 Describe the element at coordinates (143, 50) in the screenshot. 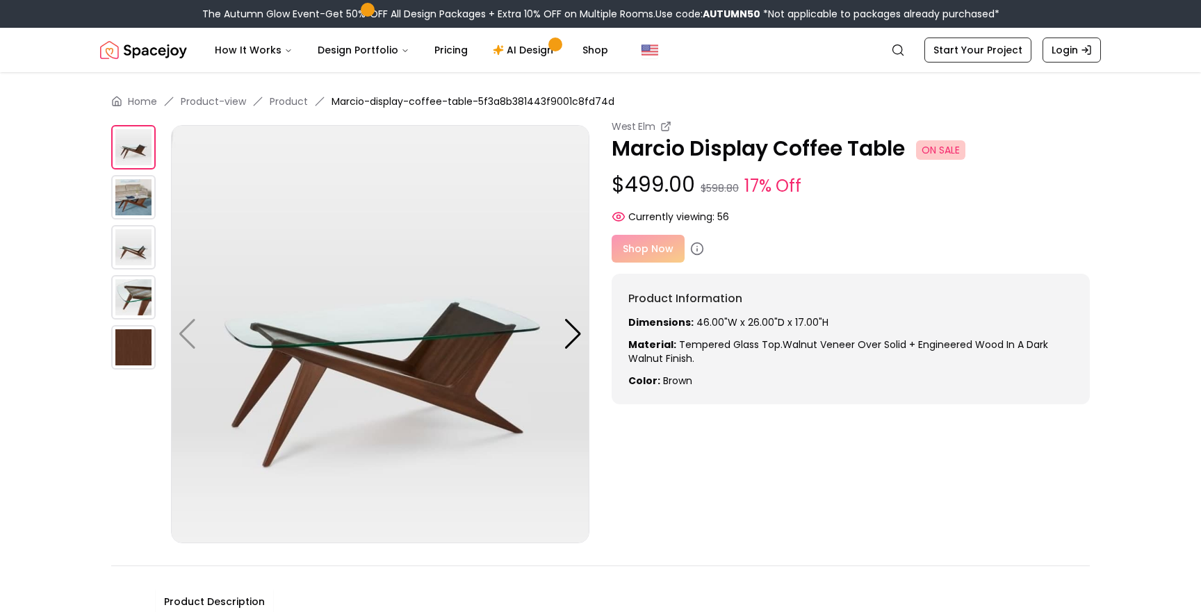

I see `img: Spacejoy Logo` at that location.